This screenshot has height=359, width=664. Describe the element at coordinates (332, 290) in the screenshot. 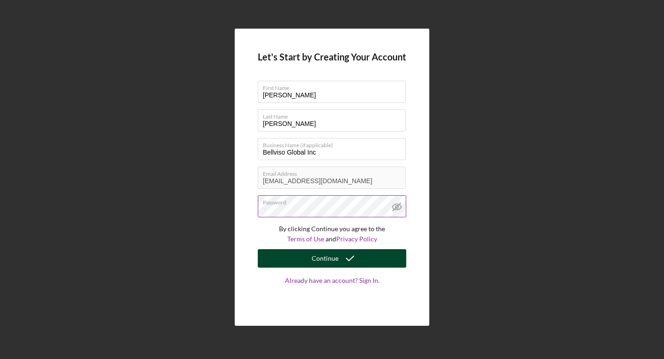

I see `a: Already have an account? Sign In.` at that location.